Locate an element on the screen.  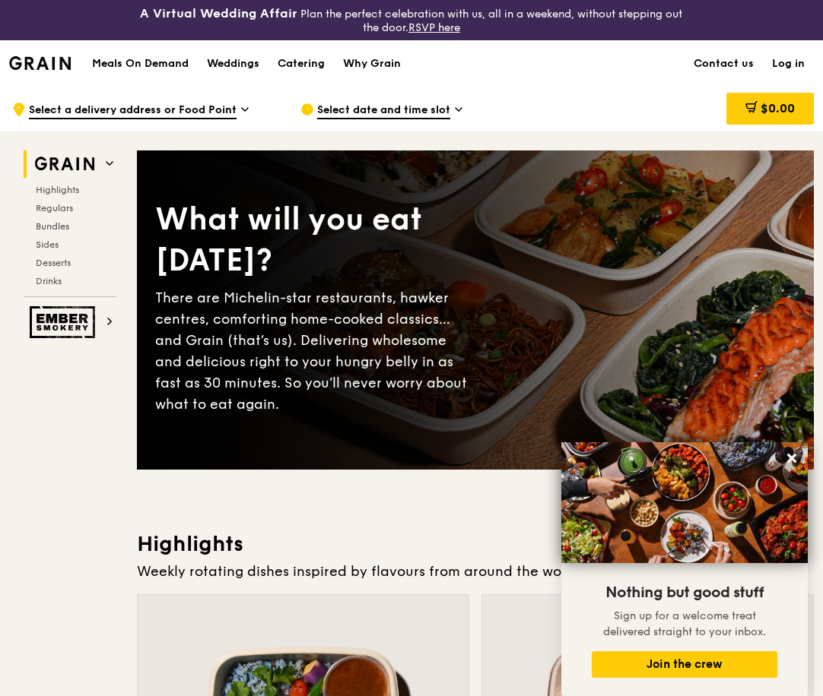
div: There are Michelin-star restaurants, hawker centres, comforting home-cooked classics… and Grain (... is located at coordinates (315, 351).